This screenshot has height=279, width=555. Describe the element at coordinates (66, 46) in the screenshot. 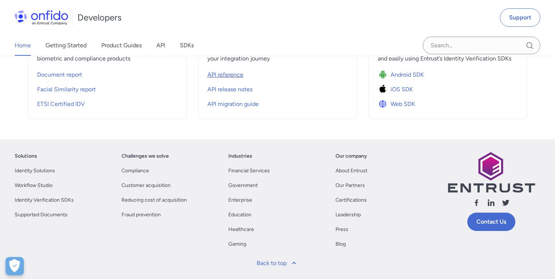

I see `a: Getting Started` at that location.